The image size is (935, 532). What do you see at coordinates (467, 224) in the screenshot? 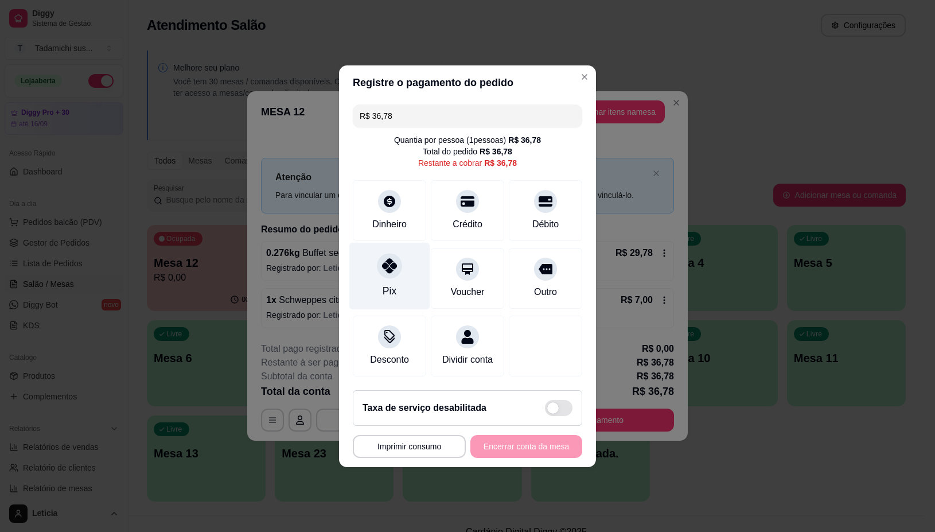
I see `div: Crédito` at bounding box center [467, 224].